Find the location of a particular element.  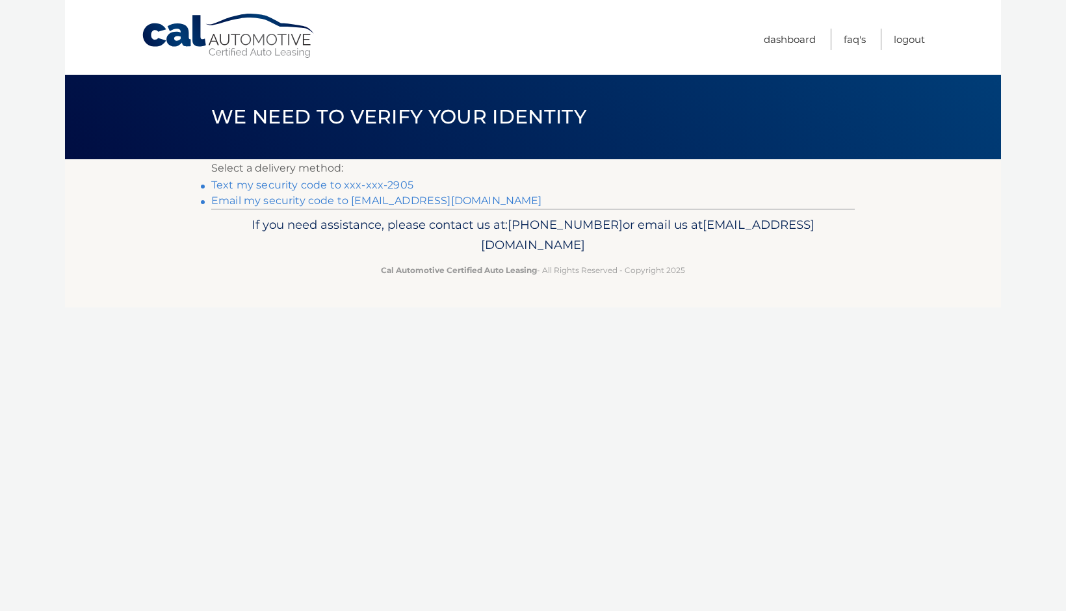

span: We need to verify your identity is located at coordinates (399, 116).